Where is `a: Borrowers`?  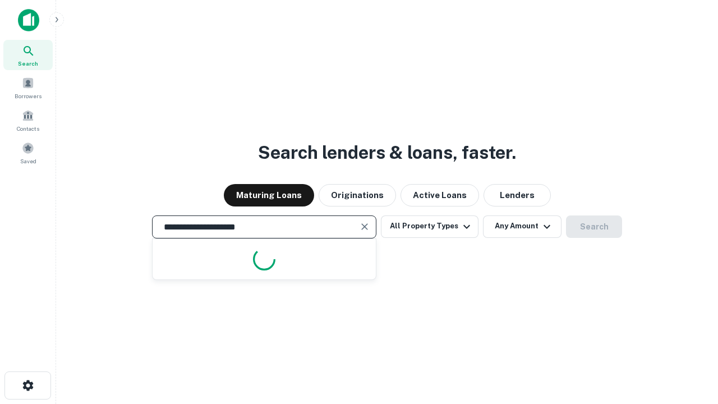 a: Borrowers is located at coordinates (28, 87).